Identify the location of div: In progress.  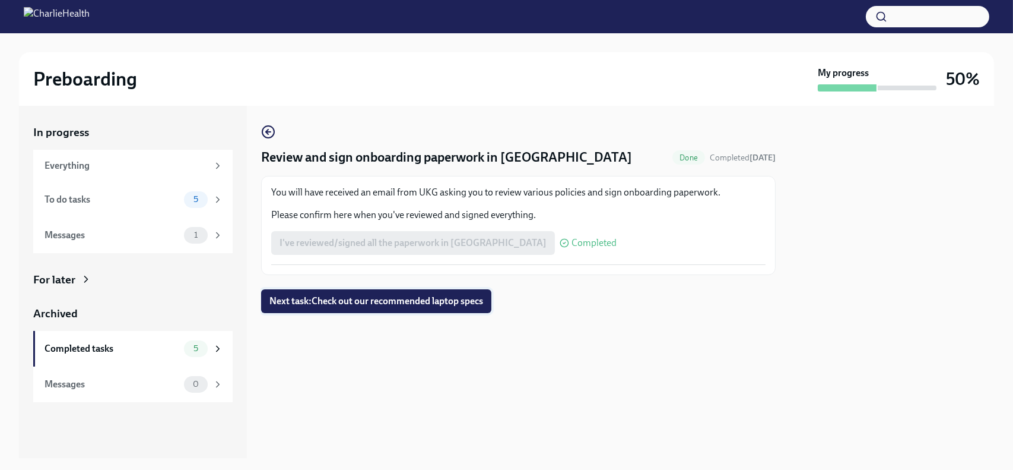
(133, 132).